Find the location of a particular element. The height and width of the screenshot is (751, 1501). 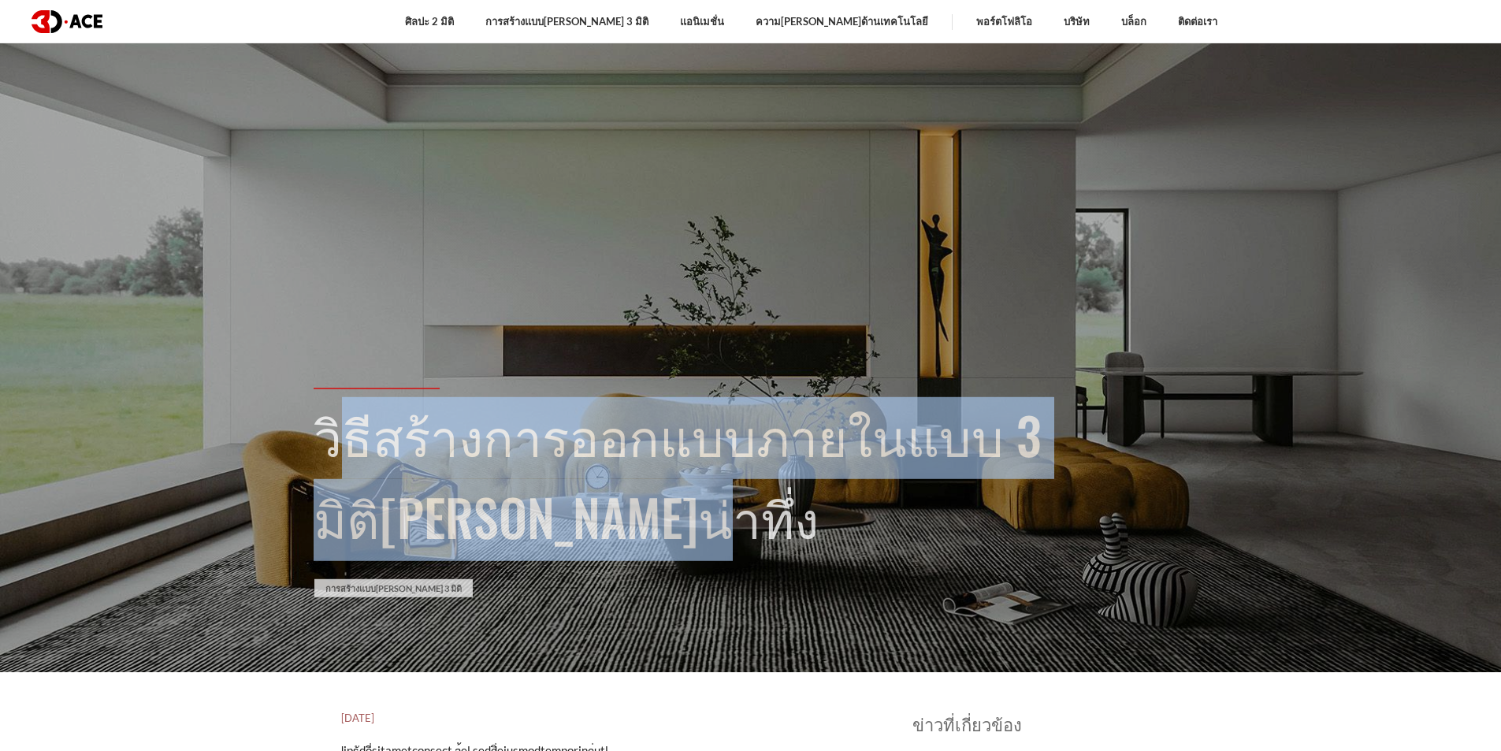

font: บล็อก is located at coordinates (1134, 21).